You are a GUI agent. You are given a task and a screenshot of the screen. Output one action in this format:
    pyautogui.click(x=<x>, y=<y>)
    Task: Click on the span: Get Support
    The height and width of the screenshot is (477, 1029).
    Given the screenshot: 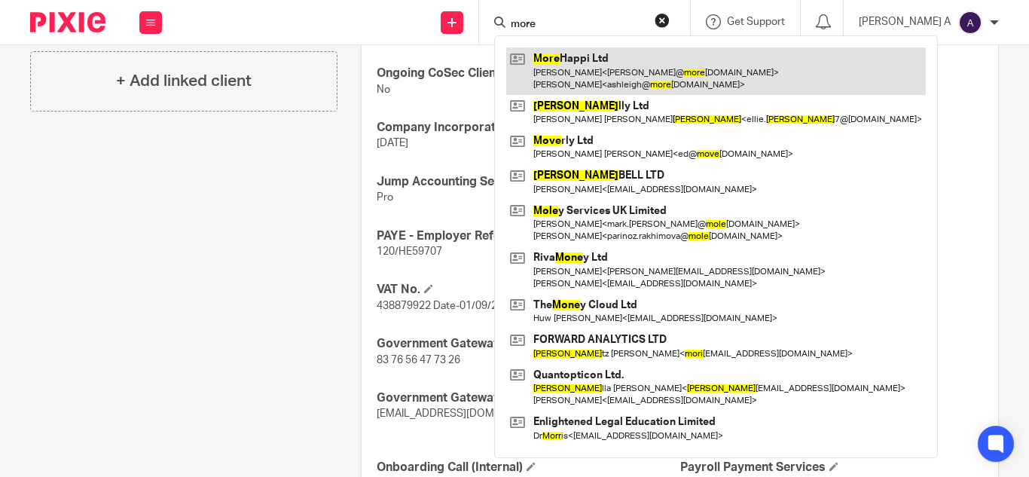 What is the action you would take?
    pyautogui.click(x=756, y=22)
    